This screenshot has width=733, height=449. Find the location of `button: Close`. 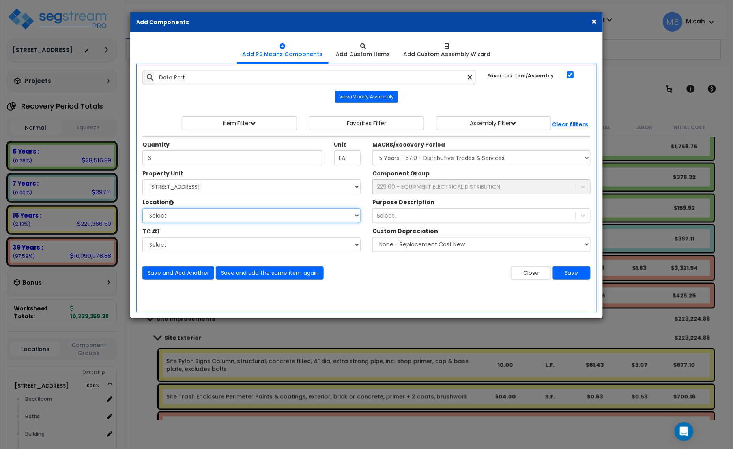

button: Close is located at coordinates (531, 273).